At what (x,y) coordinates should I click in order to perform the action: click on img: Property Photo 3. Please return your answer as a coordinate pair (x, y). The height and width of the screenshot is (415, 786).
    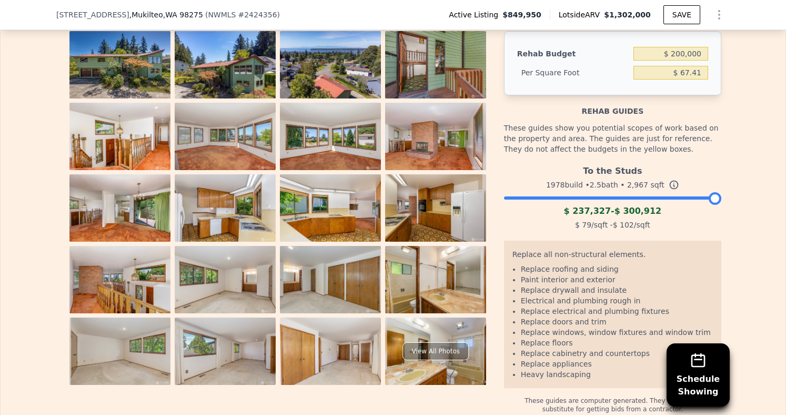
    Looking at the image, I should click on (330, 69).